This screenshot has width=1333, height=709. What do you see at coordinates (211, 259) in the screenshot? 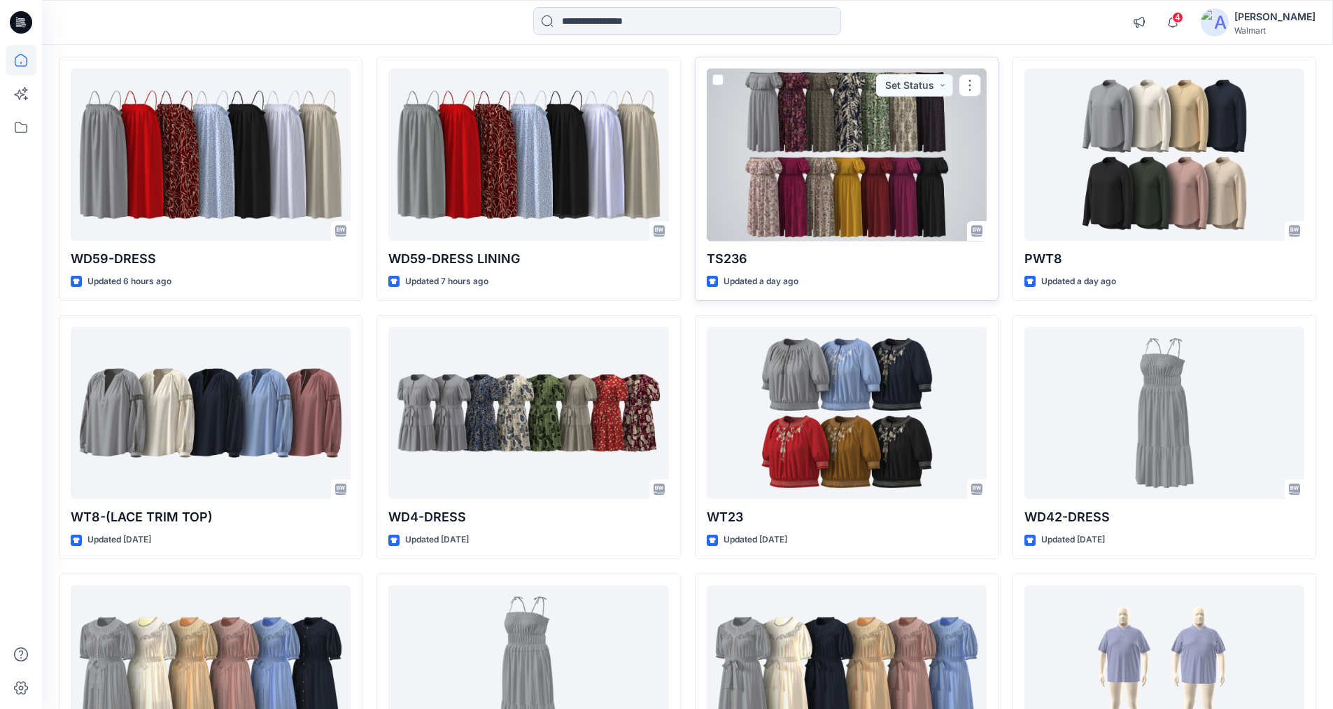
I see `p: WD59-DRESS` at bounding box center [211, 259].